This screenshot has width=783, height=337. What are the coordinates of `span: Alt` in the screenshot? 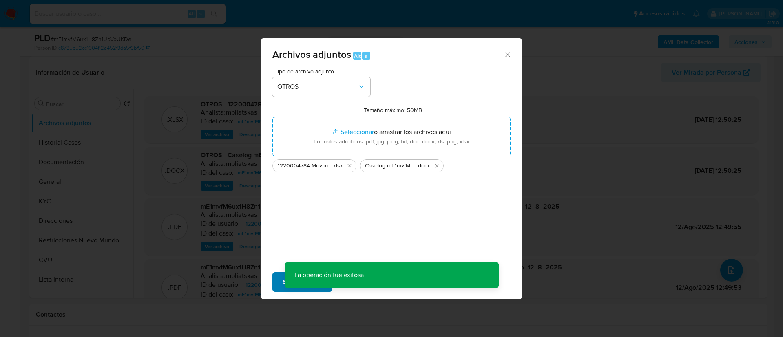 It's located at (357, 56).